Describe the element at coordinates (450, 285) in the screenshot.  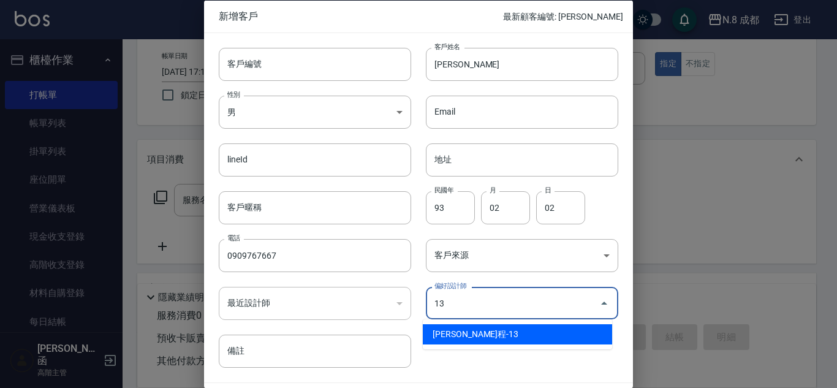
I see `label: 偏好設計師` at that location.